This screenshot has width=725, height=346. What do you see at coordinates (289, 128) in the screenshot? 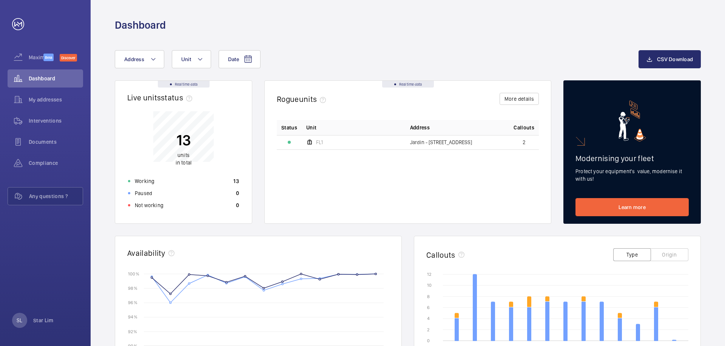
I see `p: Status` at bounding box center [289, 128].